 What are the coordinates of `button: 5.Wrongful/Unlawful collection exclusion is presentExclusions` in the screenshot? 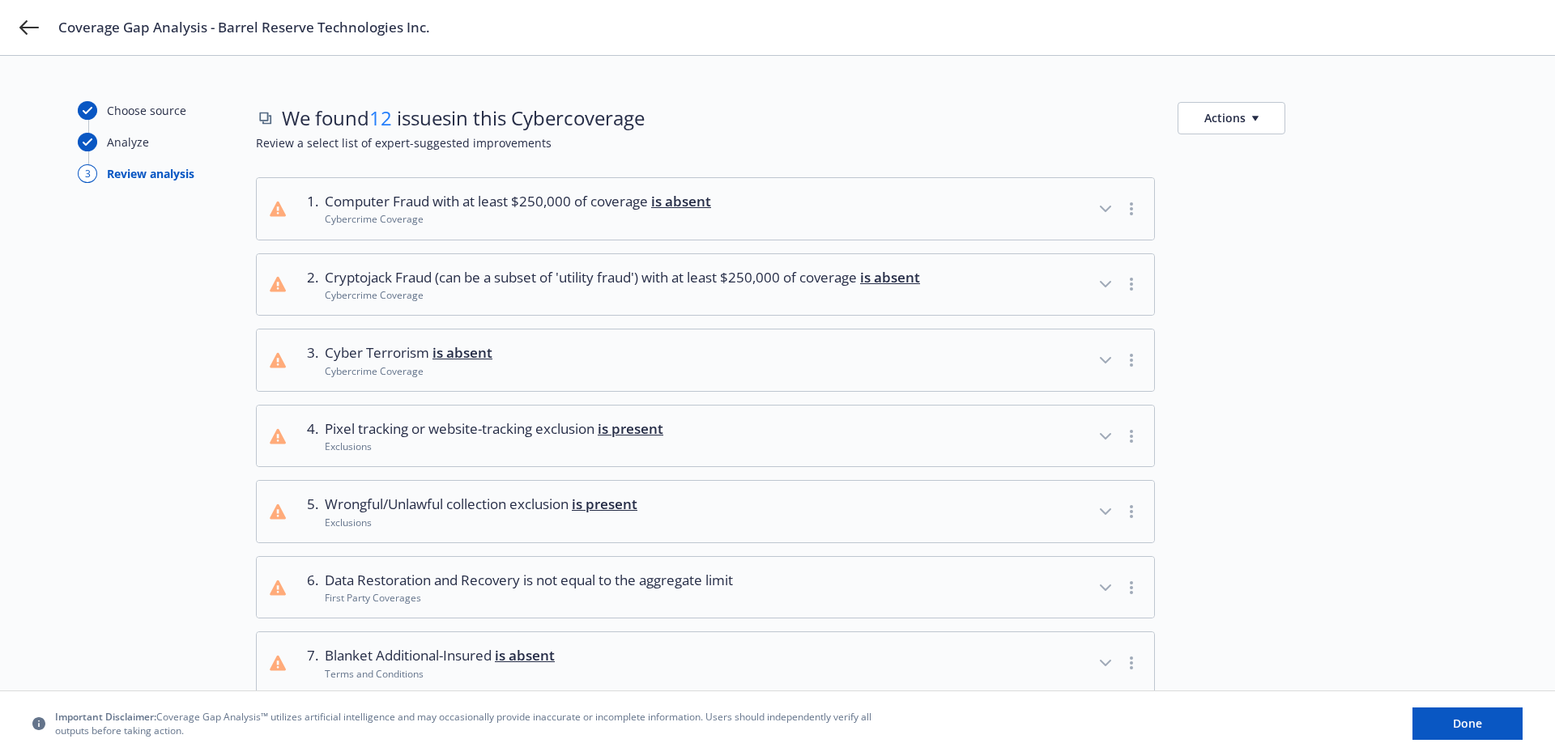 It's located at (705, 512).